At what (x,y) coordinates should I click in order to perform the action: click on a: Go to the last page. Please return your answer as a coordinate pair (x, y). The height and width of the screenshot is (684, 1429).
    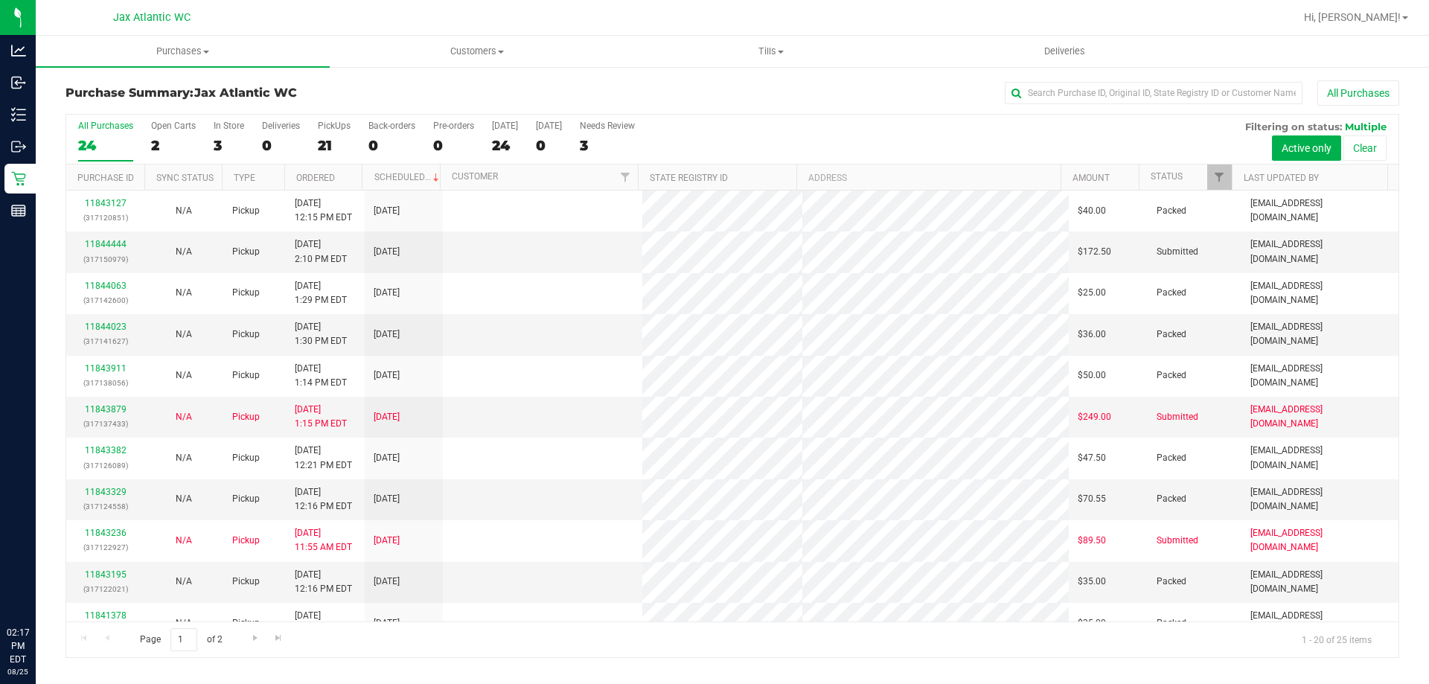
    Looking at the image, I should click on (278, 638).